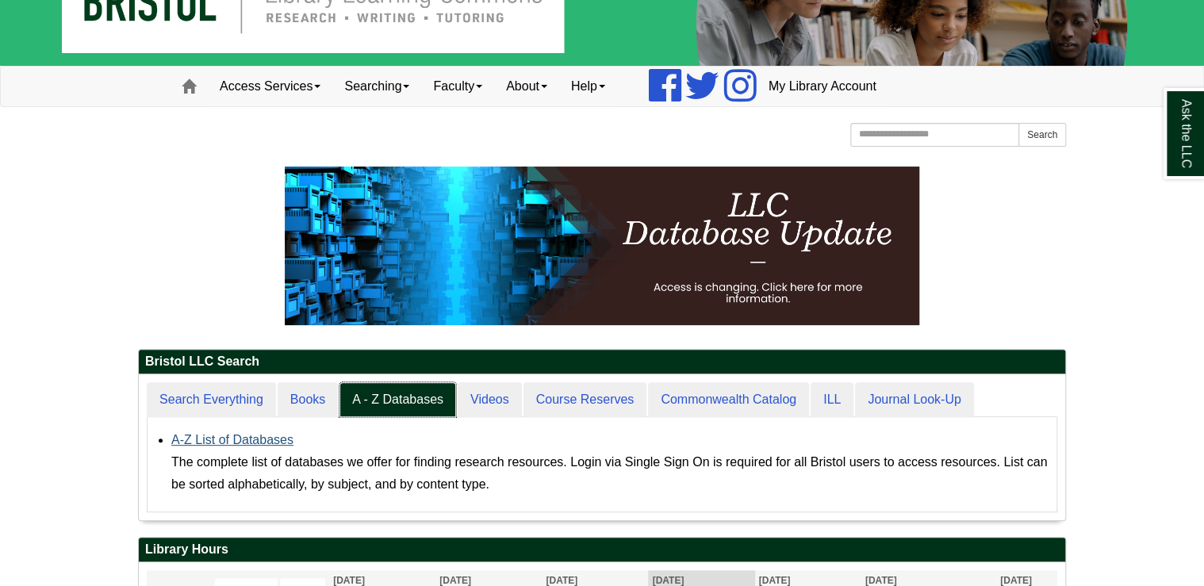  Describe the element at coordinates (377, 86) in the screenshot. I see `a: Searching` at that location.